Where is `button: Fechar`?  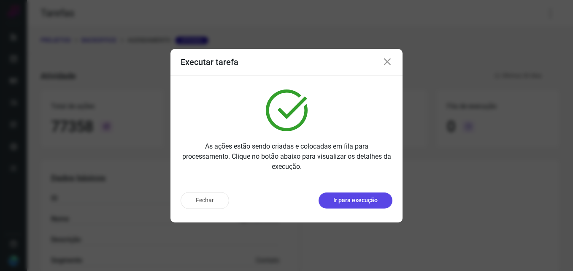 button: Fechar is located at coordinates (205, 200).